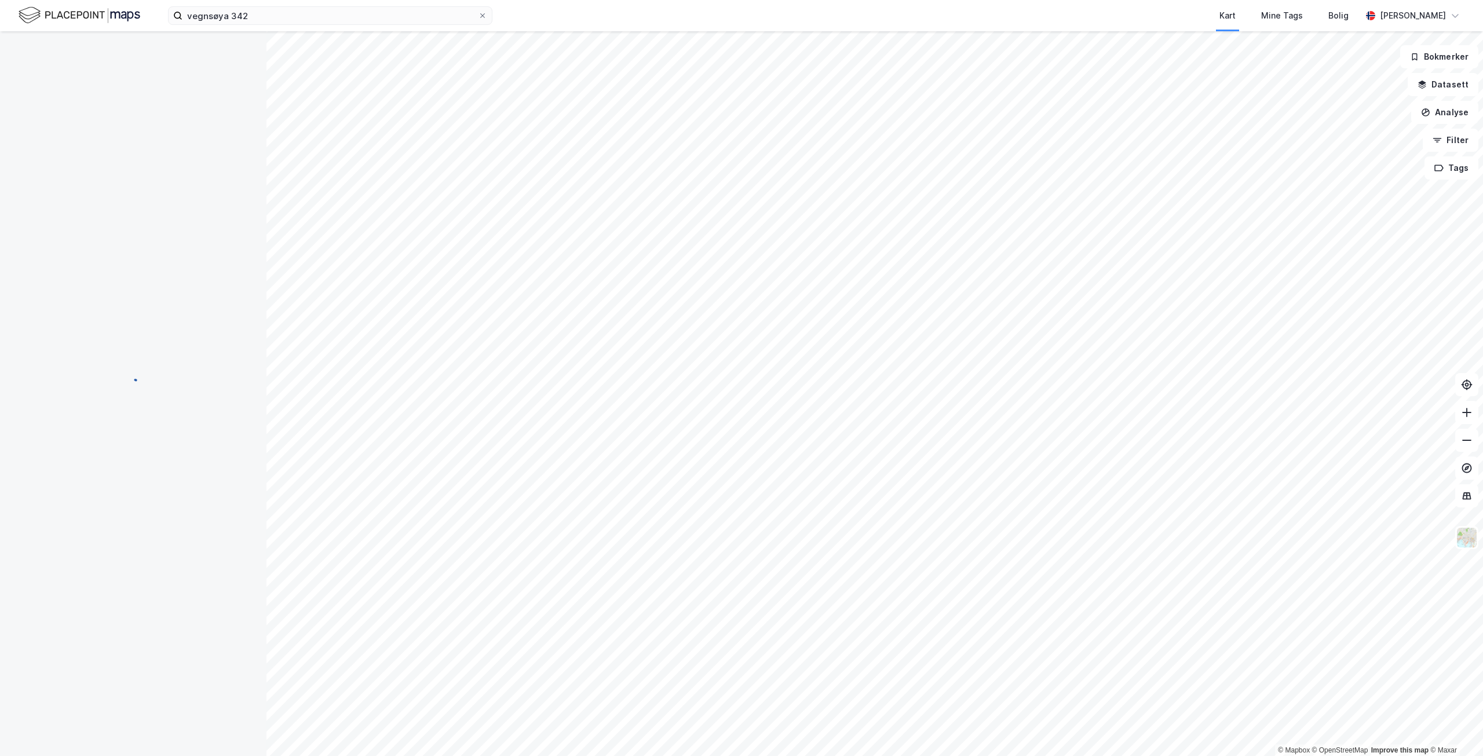 The height and width of the screenshot is (756, 1483). I want to click on a: Improve this map, so click(1399, 750).